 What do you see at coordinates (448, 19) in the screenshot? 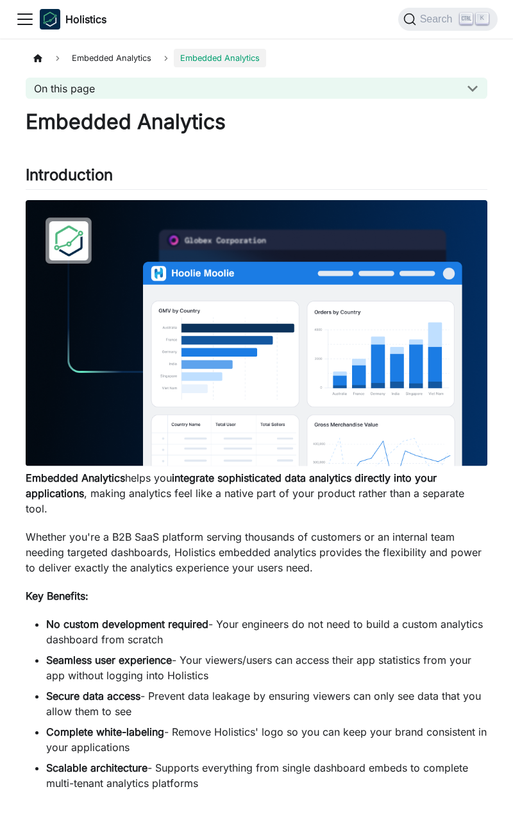
I see `button: Search (Ctrl+K)` at bounding box center [448, 19].